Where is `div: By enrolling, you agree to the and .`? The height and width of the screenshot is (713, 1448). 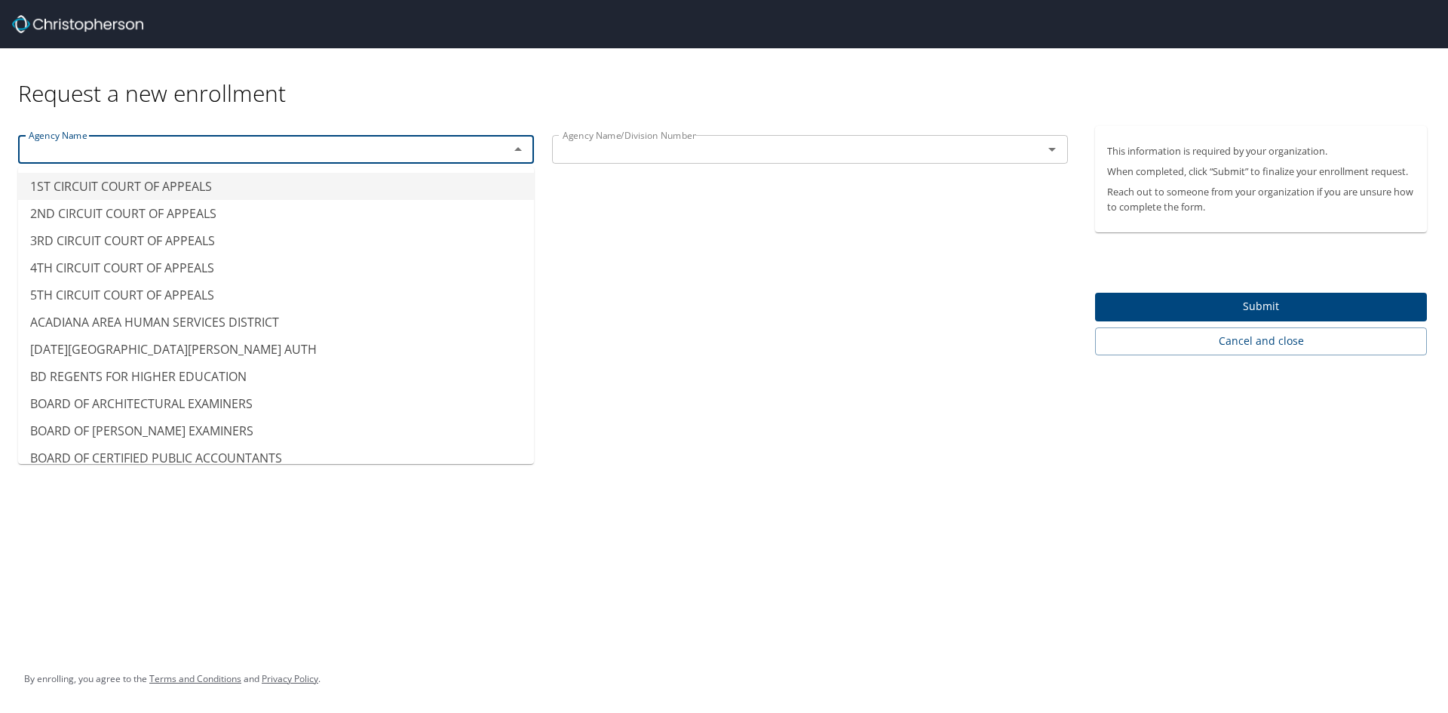
div: By enrolling, you agree to the and . is located at coordinates (172, 679).